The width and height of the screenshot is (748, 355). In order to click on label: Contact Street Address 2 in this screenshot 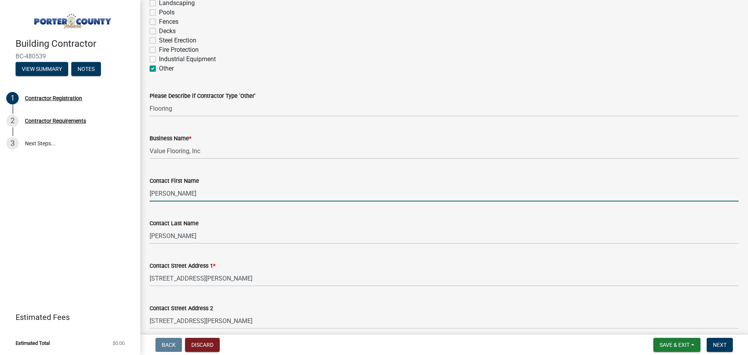, I will do `click(181, 309)`.